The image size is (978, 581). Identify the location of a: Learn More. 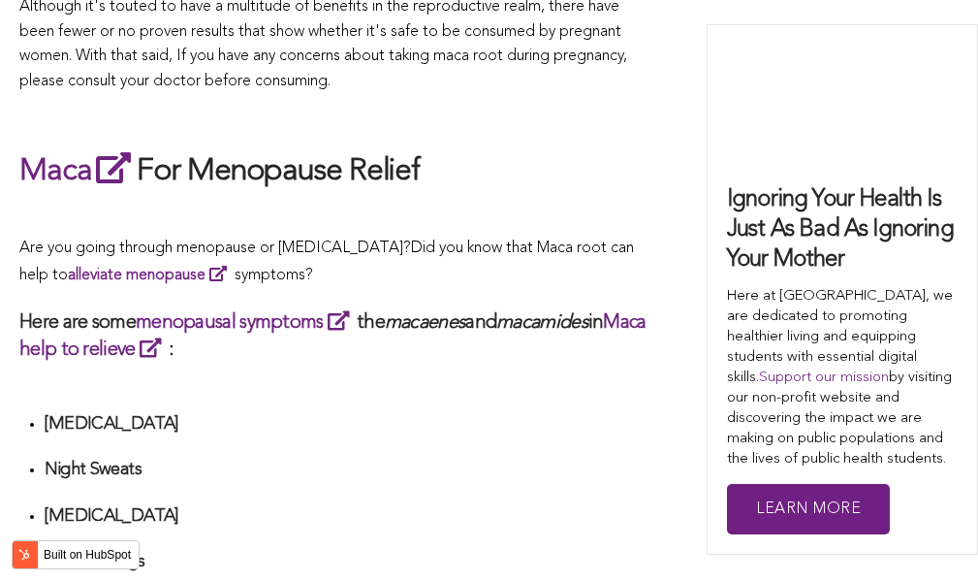
(809, 509).